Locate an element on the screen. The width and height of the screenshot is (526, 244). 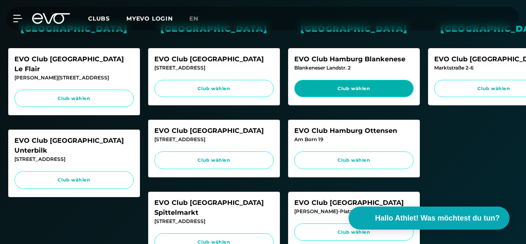
a: en is located at coordinates (199, 19).